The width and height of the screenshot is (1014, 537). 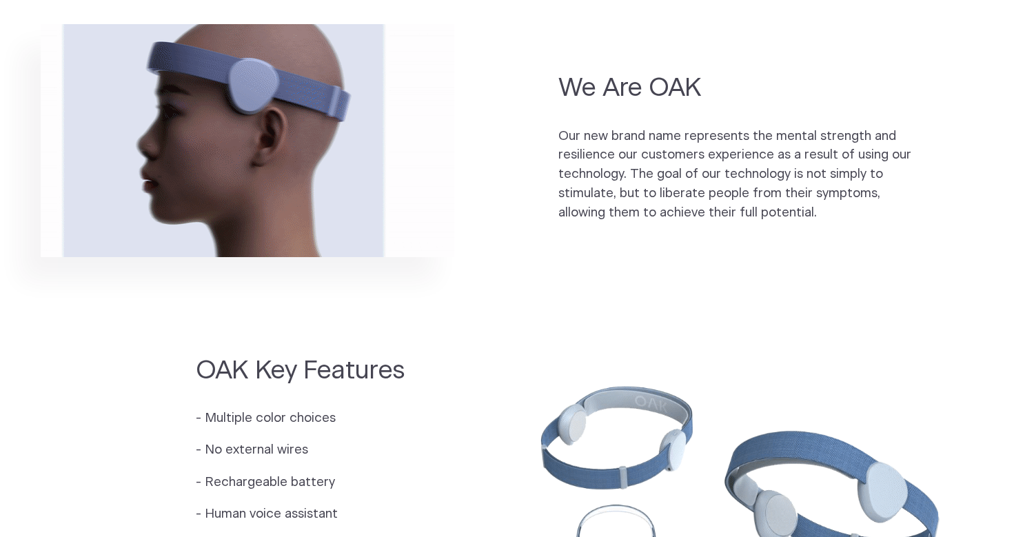 I want to click on p: - No external wires, so click(x=300, y=450).